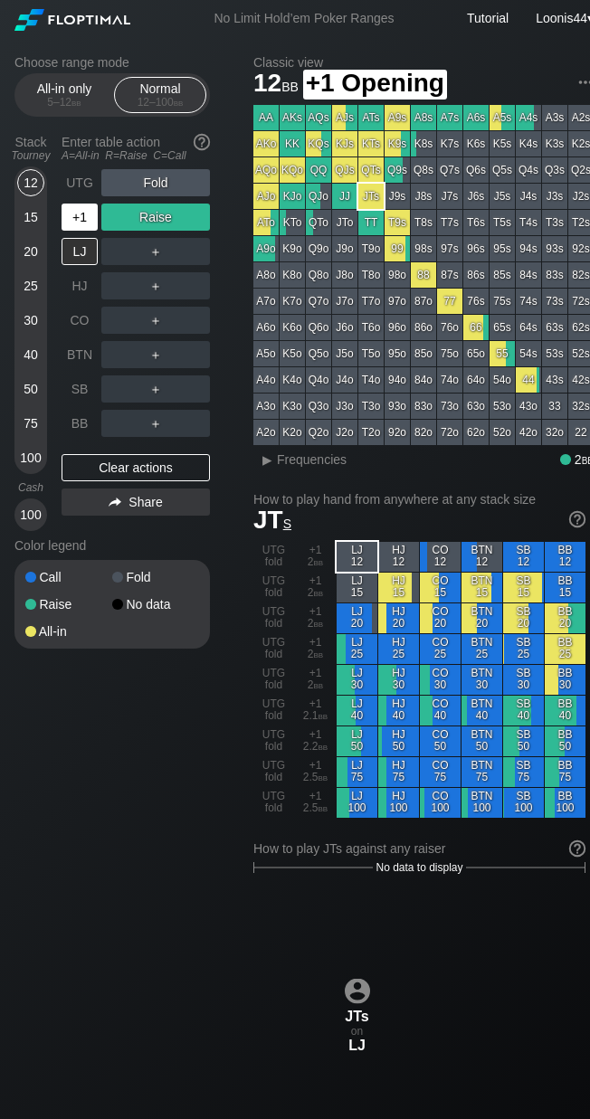 Image resolution: width=590 pixels, height=1119 pixels. What do you see at coordinates (555, 249) in the screenshot?
I see `div: 93s` at bounding box center [555, 249].